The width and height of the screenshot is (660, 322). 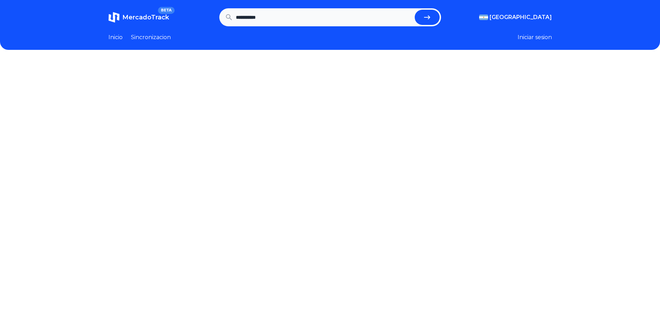 What do you see at coordinates (535, 37) in the screenshot?
I see `button: Iniciar sesion` at bounding box center [535, 37].